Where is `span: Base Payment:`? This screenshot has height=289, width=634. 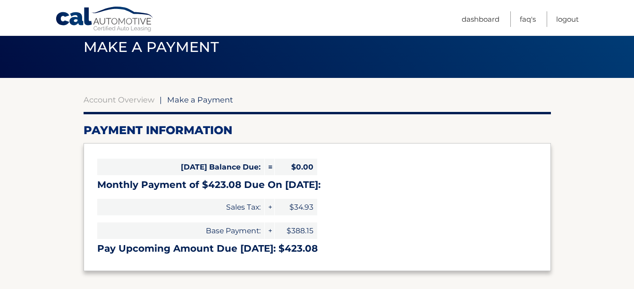 span: Base Payment: is located at coordinates (181, 230).